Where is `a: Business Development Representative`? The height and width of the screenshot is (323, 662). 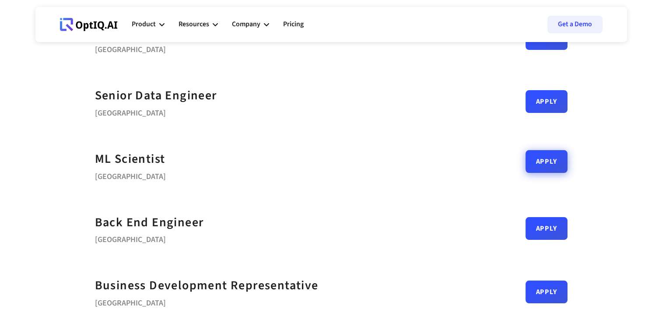
a: Business Development Representative is located at coordinates (206, 285).